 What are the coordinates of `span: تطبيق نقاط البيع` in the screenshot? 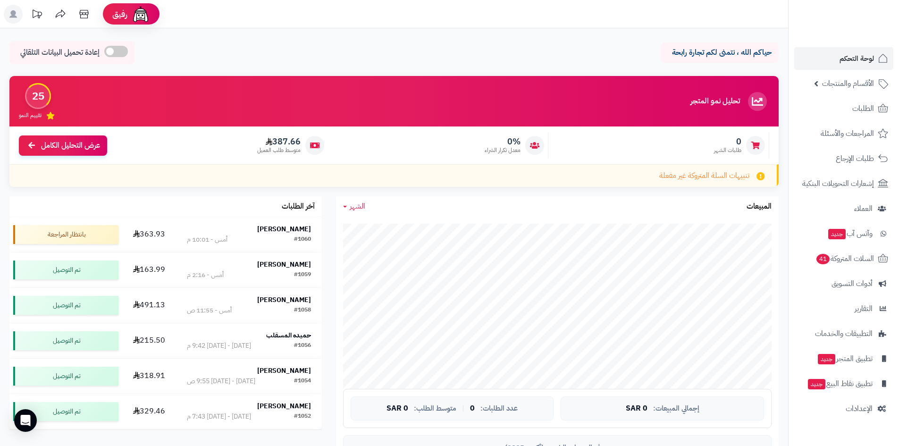 It's located at (840, 384).